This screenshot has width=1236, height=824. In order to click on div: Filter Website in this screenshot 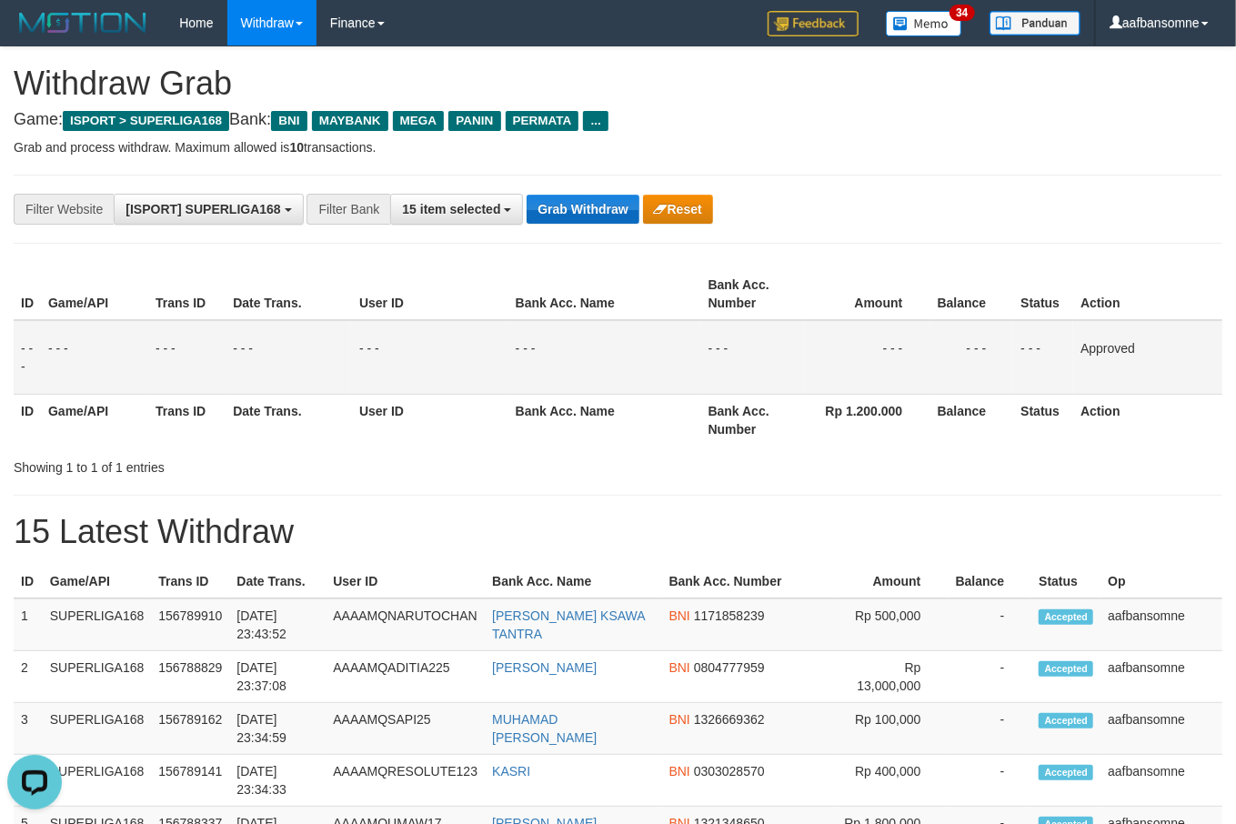, I will do `click(64, 209)`.